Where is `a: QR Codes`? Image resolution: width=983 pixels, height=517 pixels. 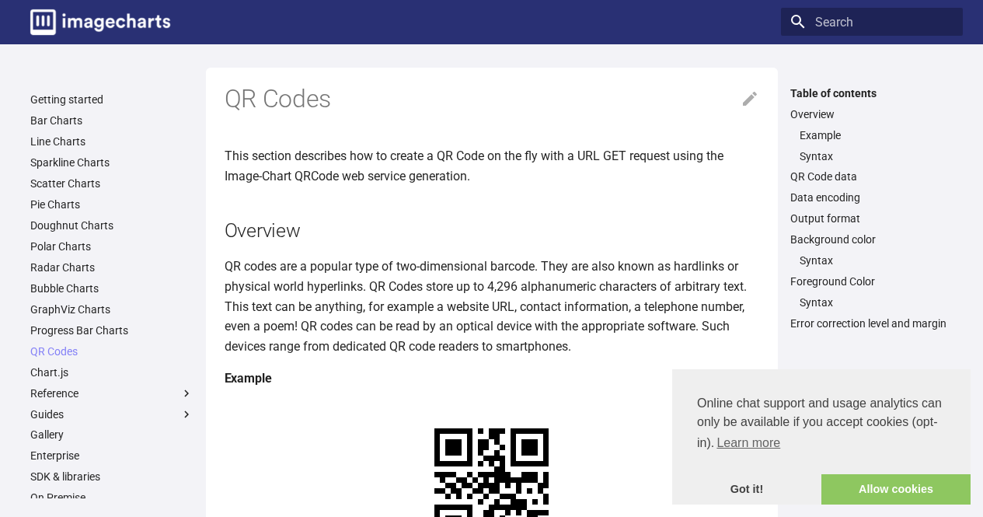 a: QR Codes is located at coordinates (112, 351).